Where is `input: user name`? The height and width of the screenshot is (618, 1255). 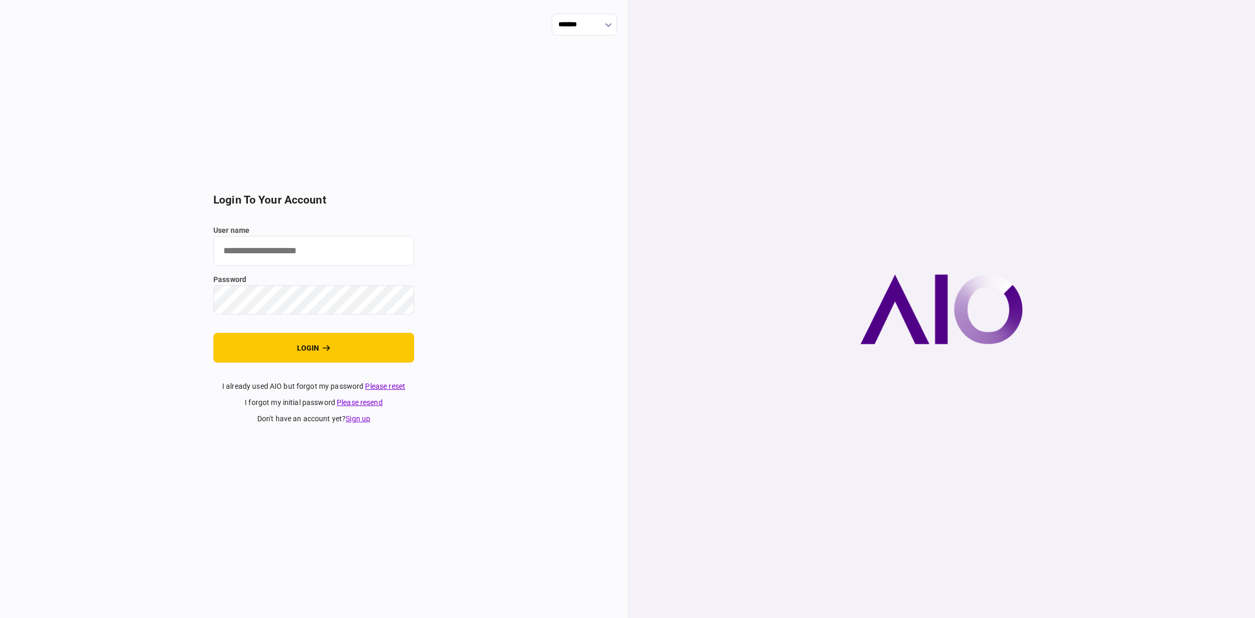 input: user name is located at coordinates (314, 251).